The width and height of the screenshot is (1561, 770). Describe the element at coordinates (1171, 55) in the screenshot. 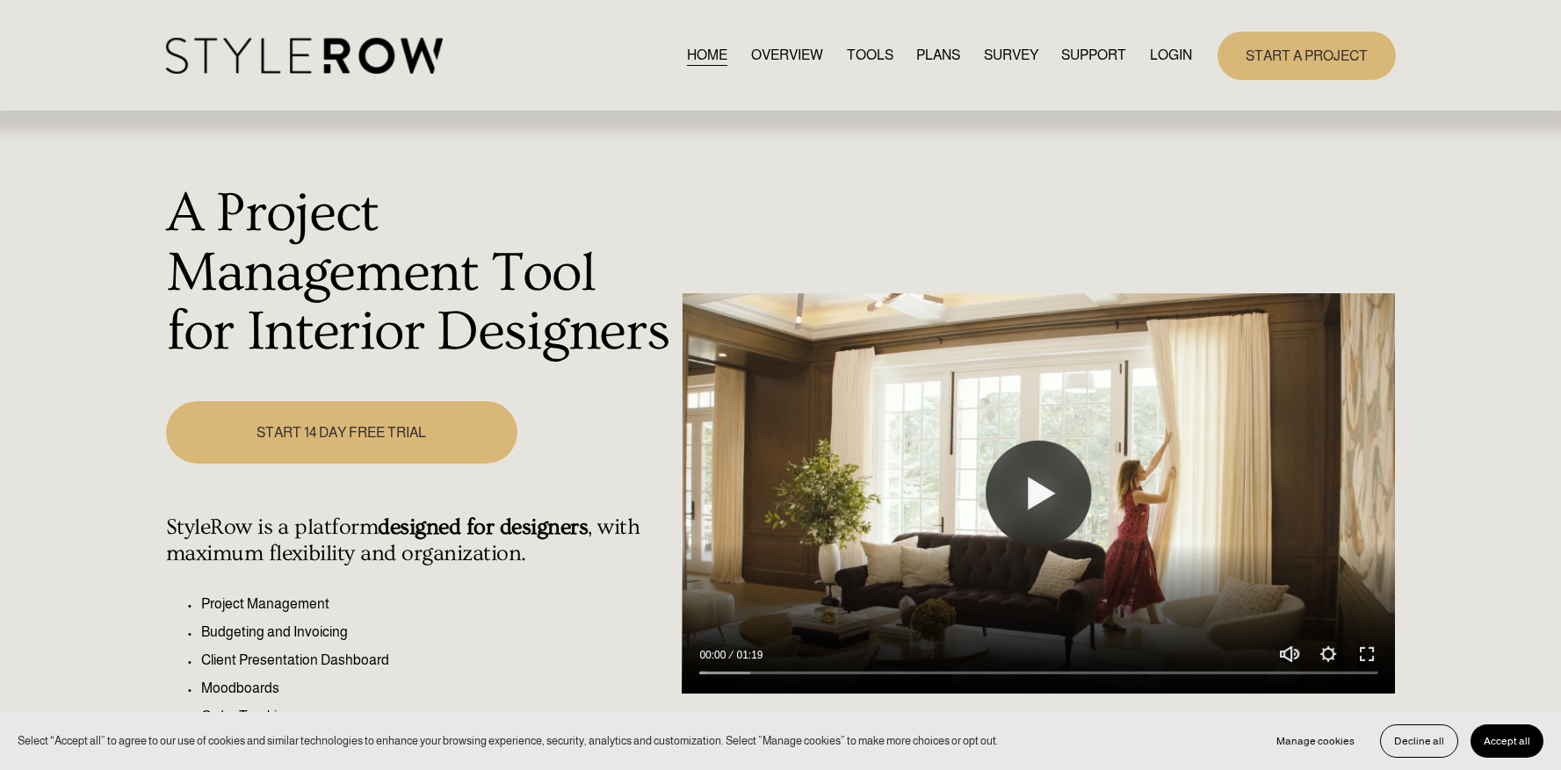

I see `a: LOGIN` at that location.